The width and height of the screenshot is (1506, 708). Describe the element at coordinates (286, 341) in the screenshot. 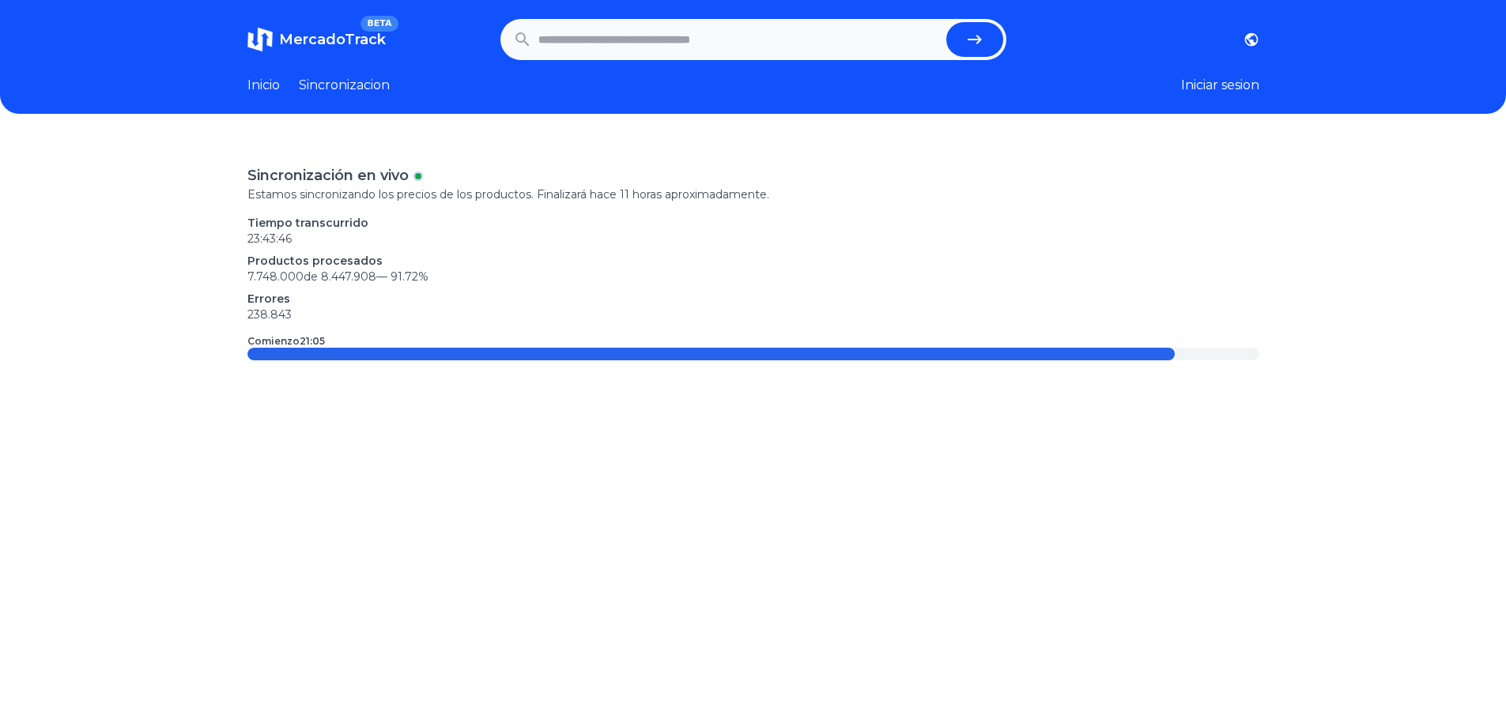

I see `p: Comienzo` at that location.